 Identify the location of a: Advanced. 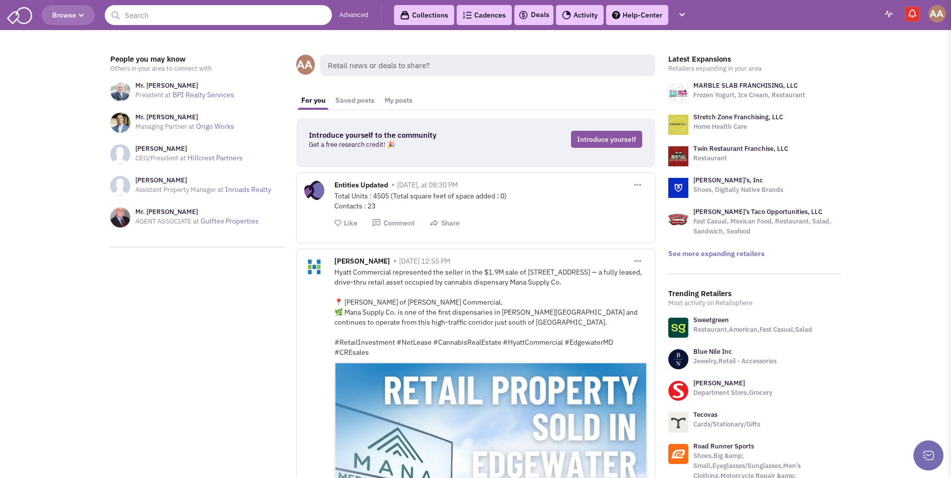
(354, 15).